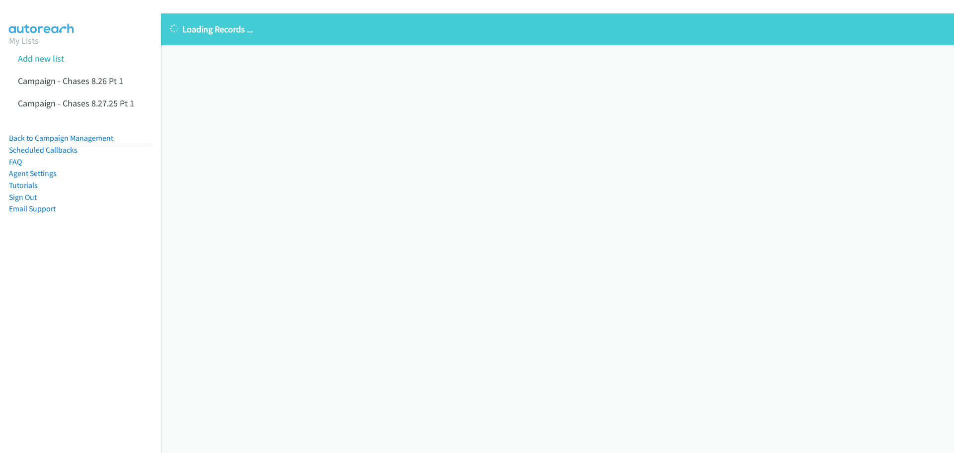 The width and height of the screenshot is (954, 453). What do you see at coordinates (15, 162) in the screenshot?
I see `a: FAQ` at bounding box center [15, 162].